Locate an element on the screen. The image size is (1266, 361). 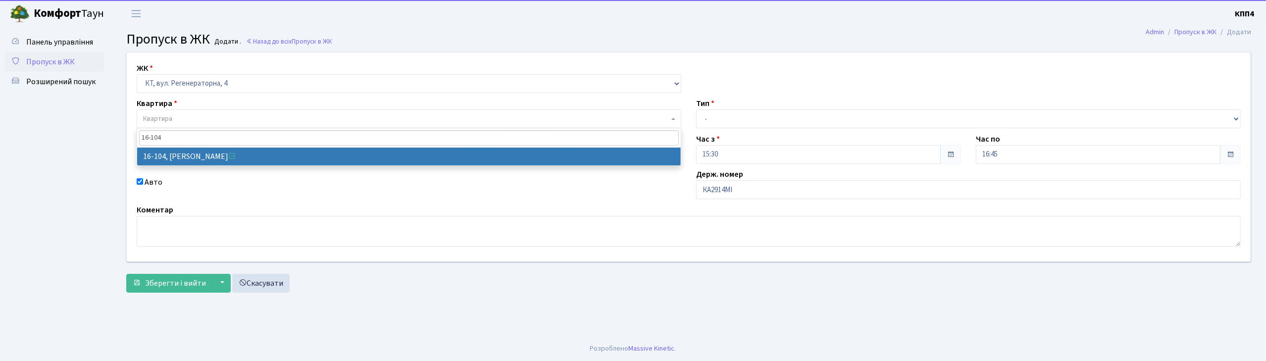
a: КПП4 is located at coordinates (1244, 14).